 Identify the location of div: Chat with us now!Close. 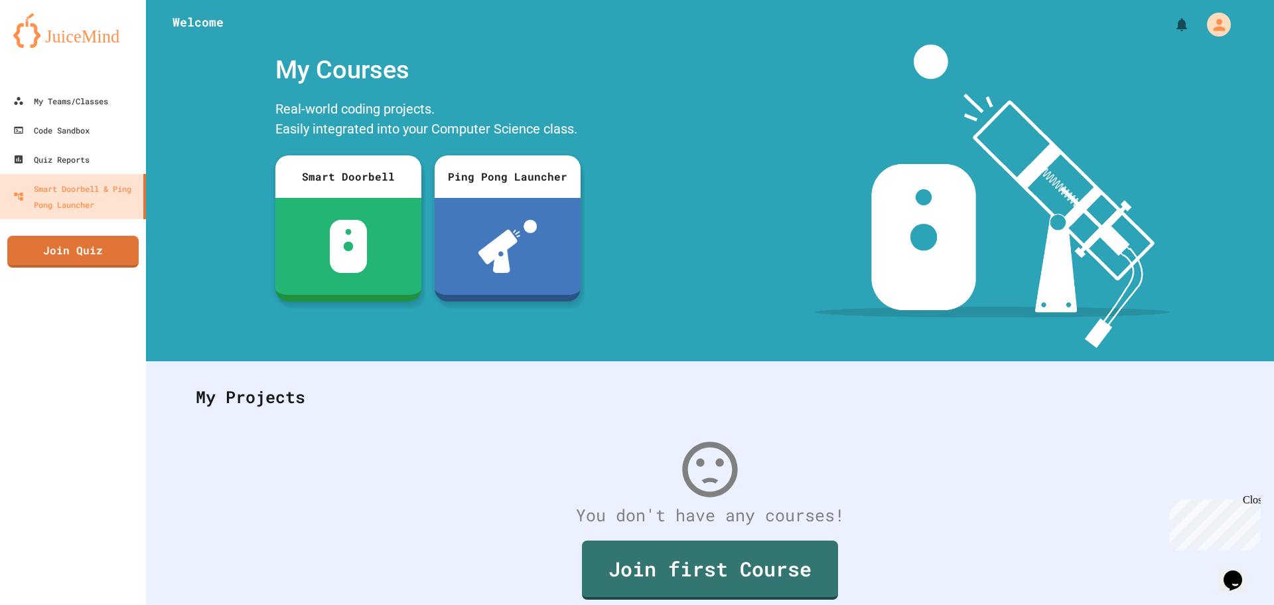
(48, 44).